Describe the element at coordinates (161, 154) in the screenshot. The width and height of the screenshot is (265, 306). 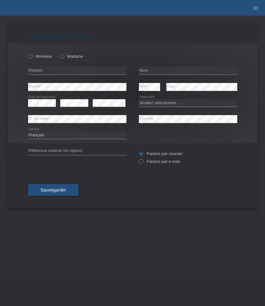
I see `label: Facture par courrier` at that location.